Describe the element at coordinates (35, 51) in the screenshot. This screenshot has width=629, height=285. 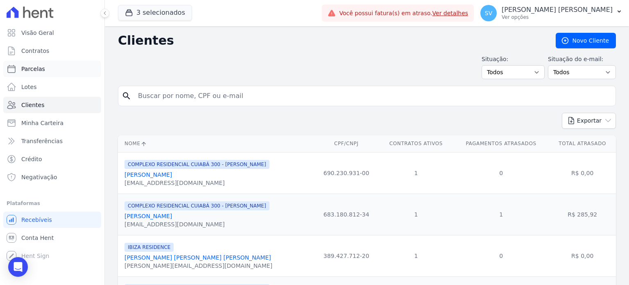
I see `span: Contratos` at that location.